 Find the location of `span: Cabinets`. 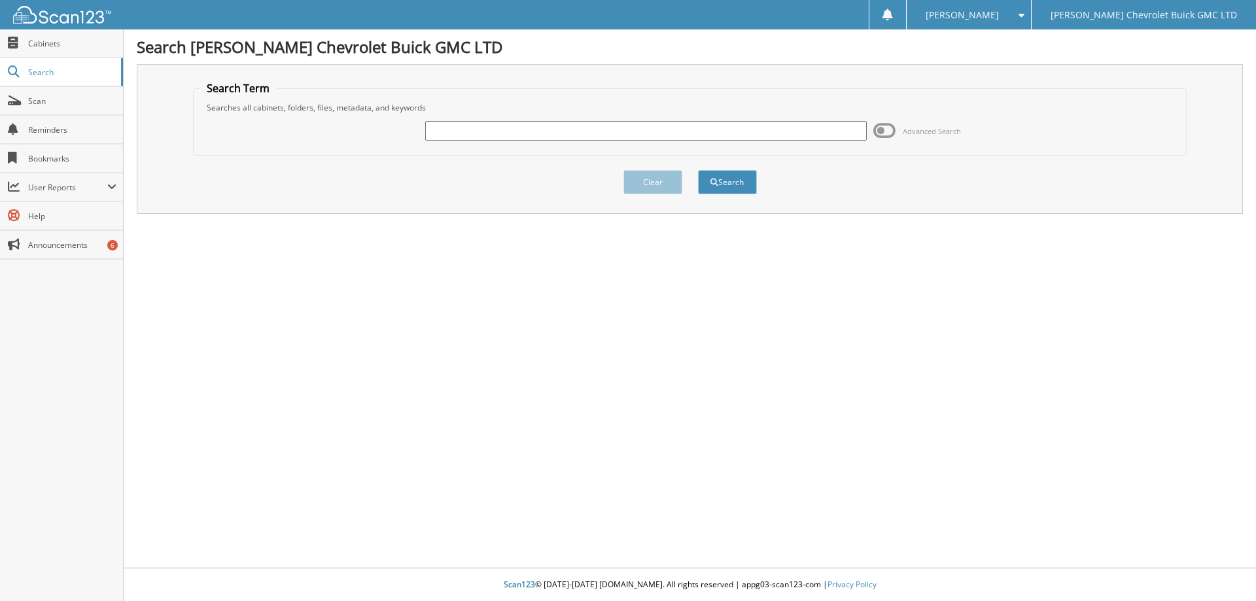

span: Cabinets is located at coordinates (72, 43).